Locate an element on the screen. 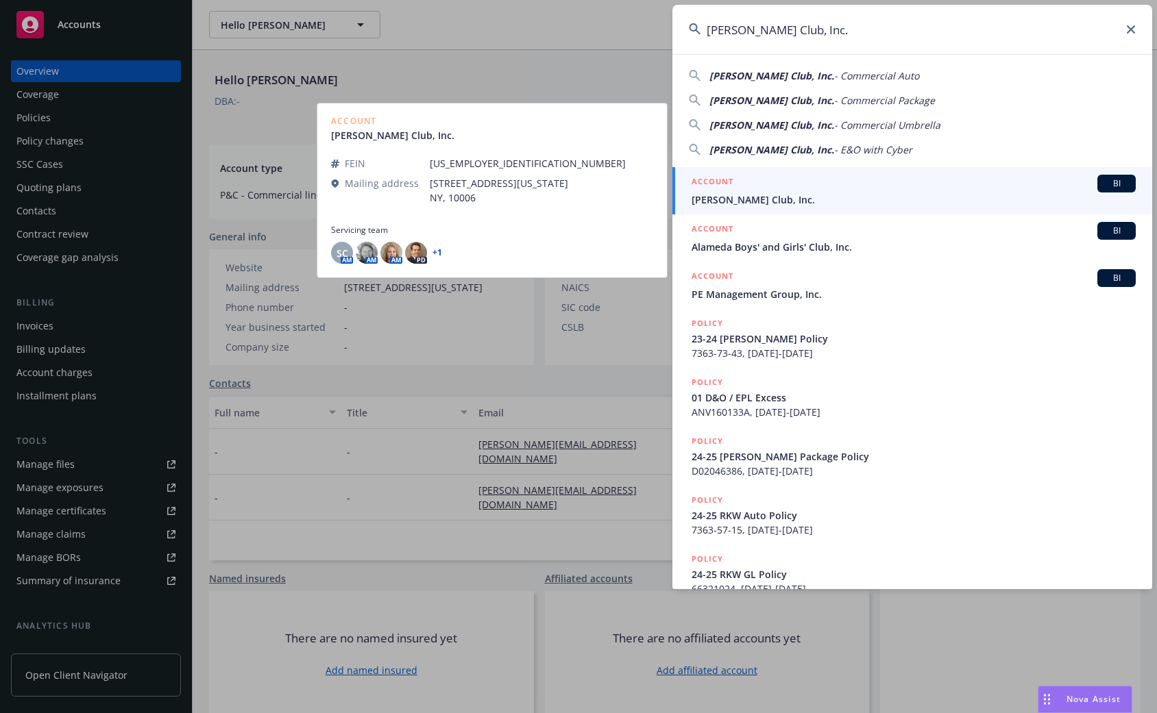  span: 24-25 RKW GL Policy is located at coordinates (913, 574).